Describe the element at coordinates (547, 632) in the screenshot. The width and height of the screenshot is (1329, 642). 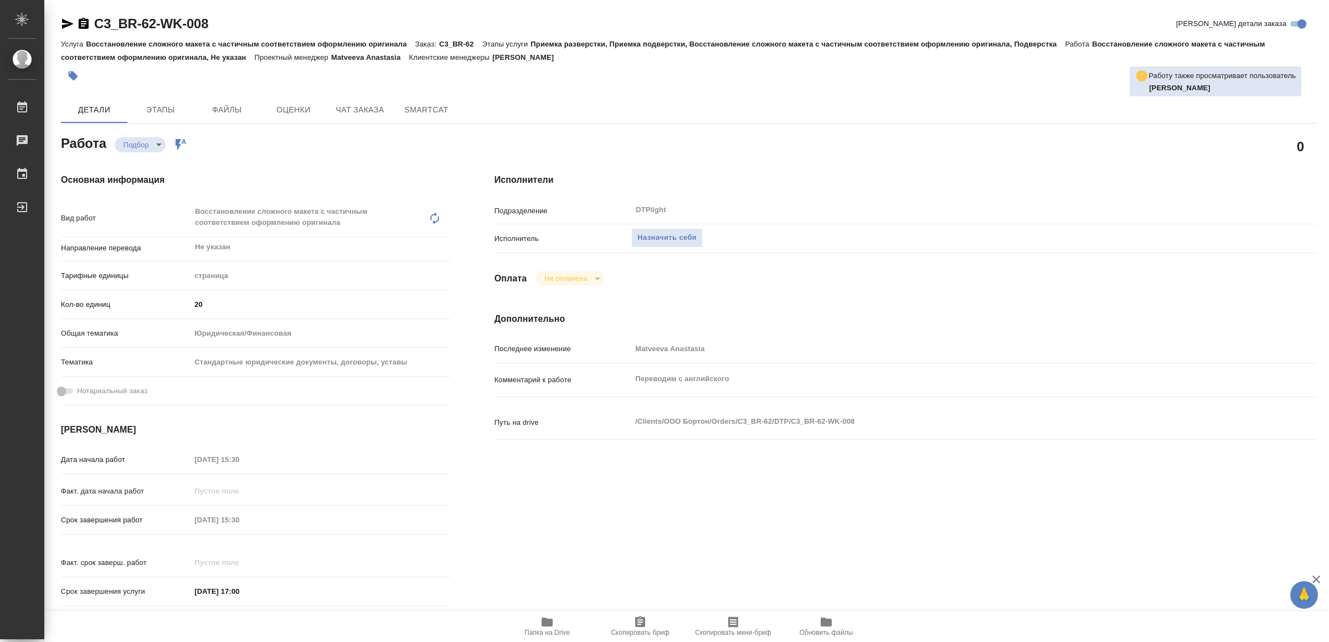
I see `span: Папка на Drive` at that location.